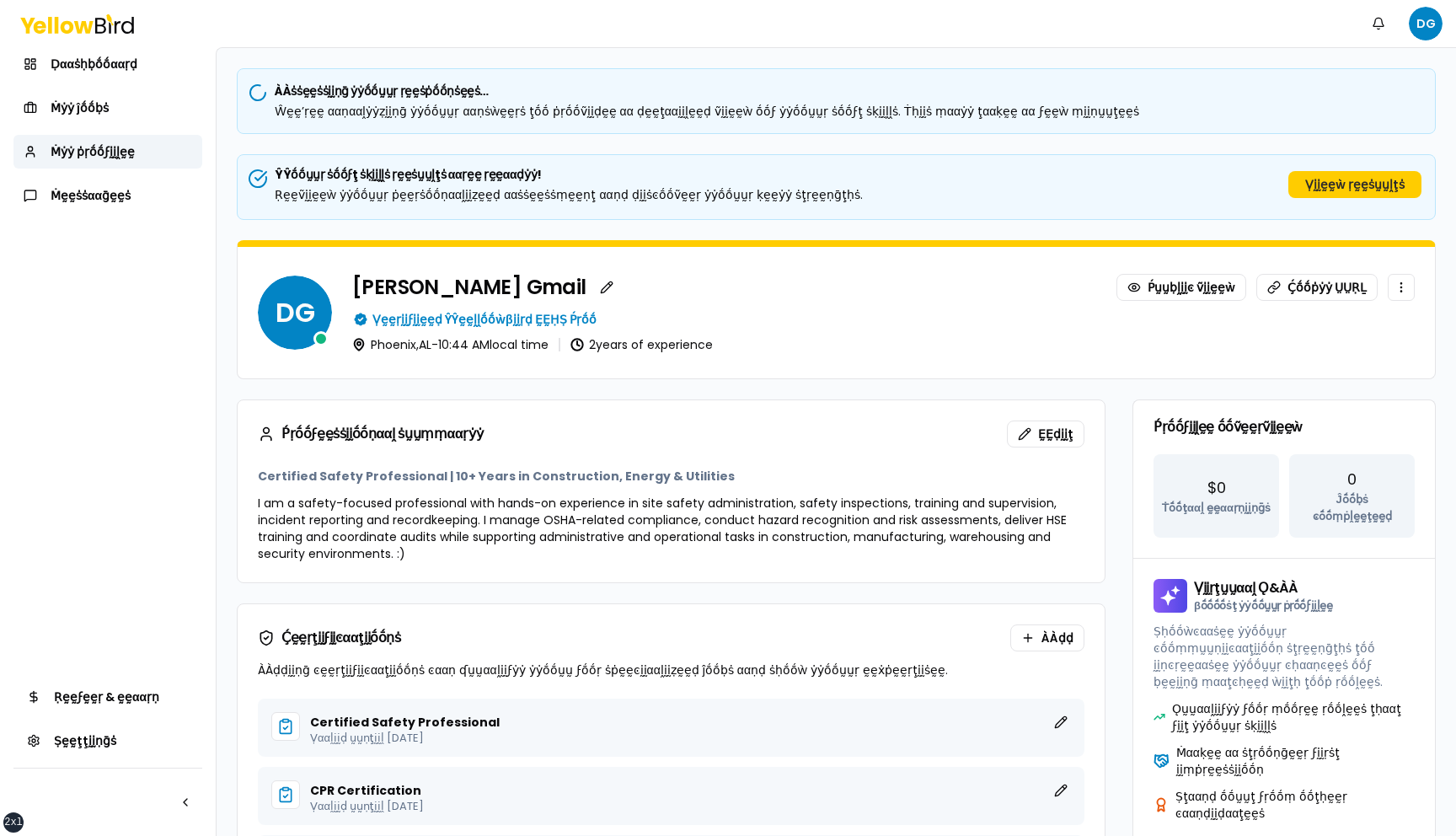  I want to click on span: ÀÀḍḍ, so click(1058, 637).